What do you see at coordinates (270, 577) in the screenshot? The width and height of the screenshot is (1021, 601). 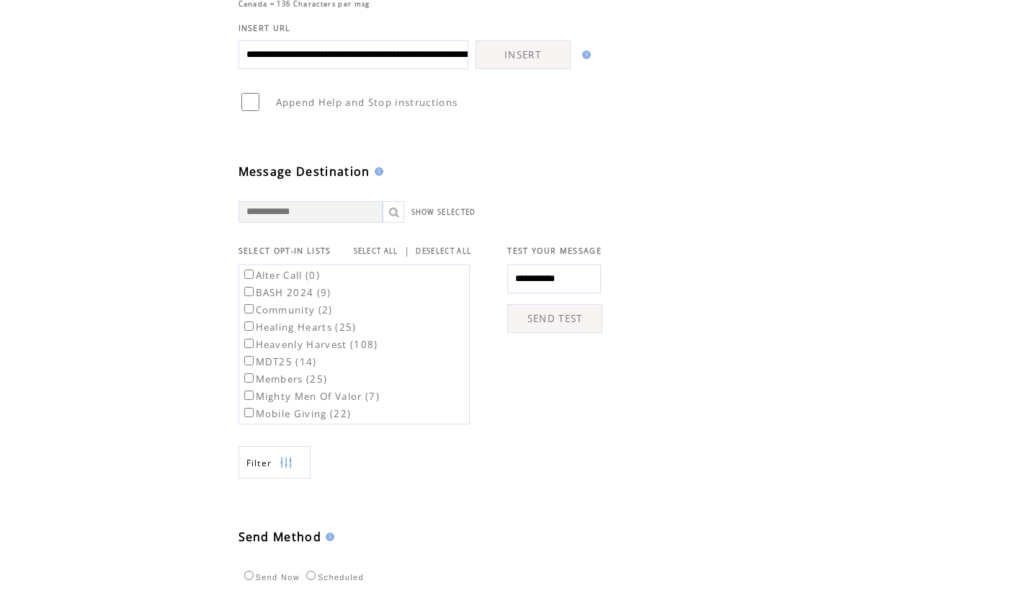 I see `label: Send Now` at bounding box center [270, 577].